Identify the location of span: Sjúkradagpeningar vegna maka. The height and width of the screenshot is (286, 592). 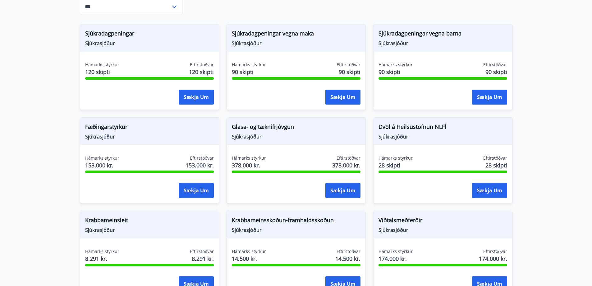
(296, 35).